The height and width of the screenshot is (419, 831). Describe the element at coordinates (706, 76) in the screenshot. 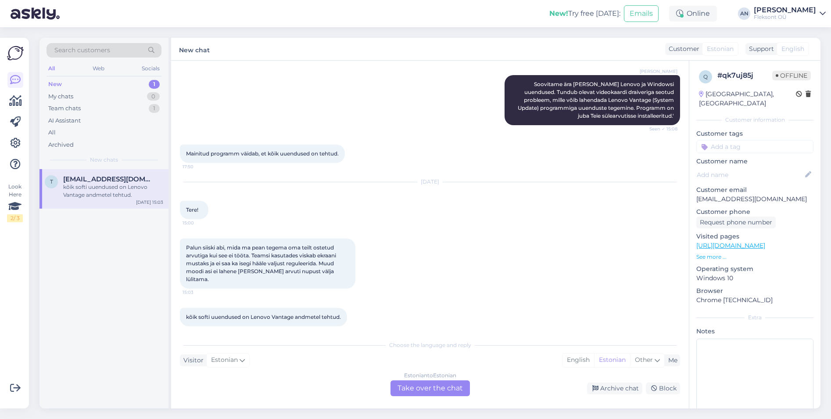

I see `span: q` at that location.